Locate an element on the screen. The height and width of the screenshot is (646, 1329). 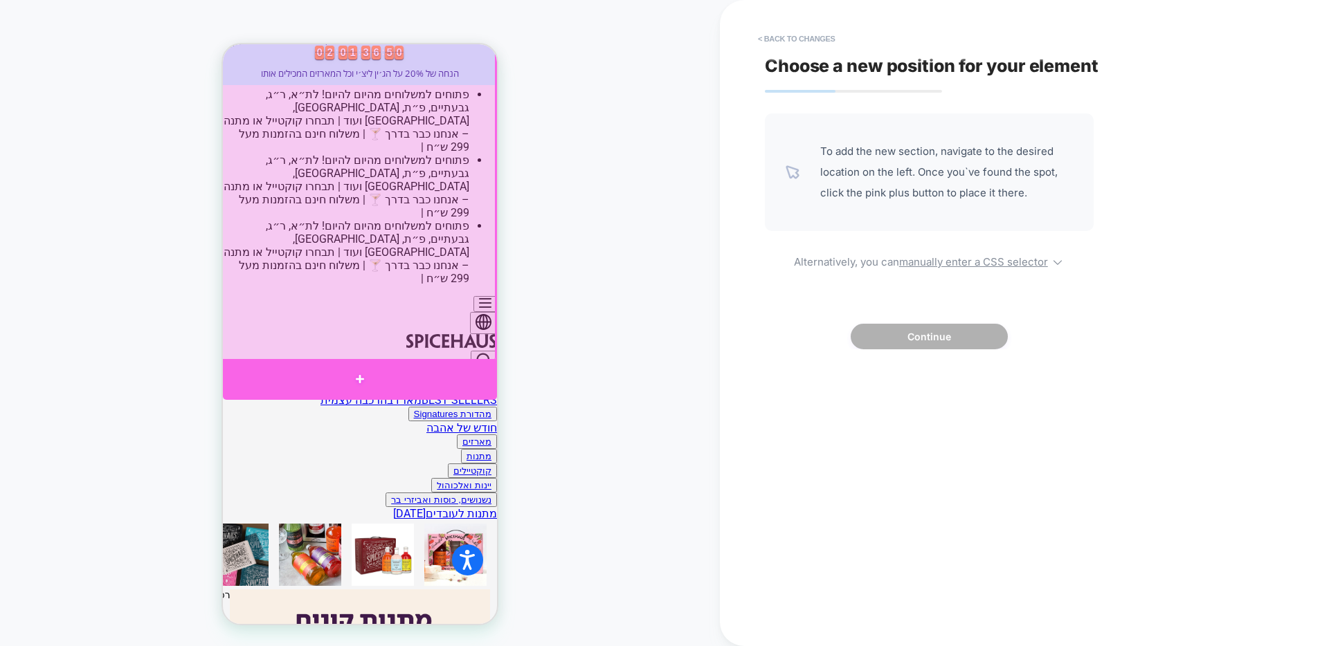
button: < Back to changes is located at coordinates (797, 39).